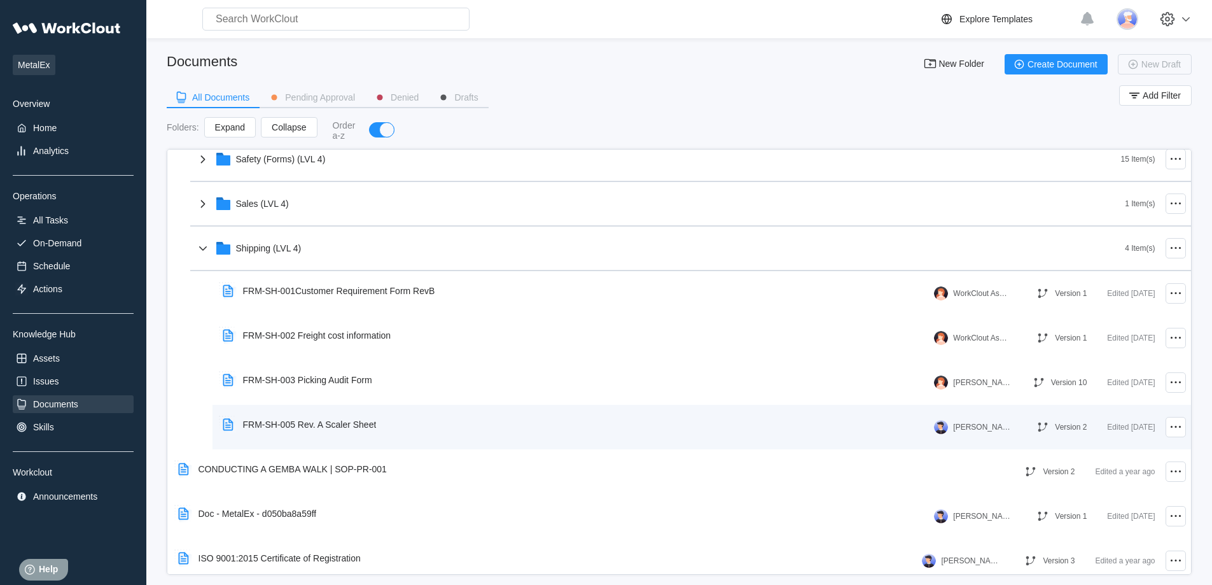 The image size is (1212, 585). What do you see at coordinates (1006, 19) in the screenshot?
I see `a: Explore Templates` at bounding box center [1006, 19].